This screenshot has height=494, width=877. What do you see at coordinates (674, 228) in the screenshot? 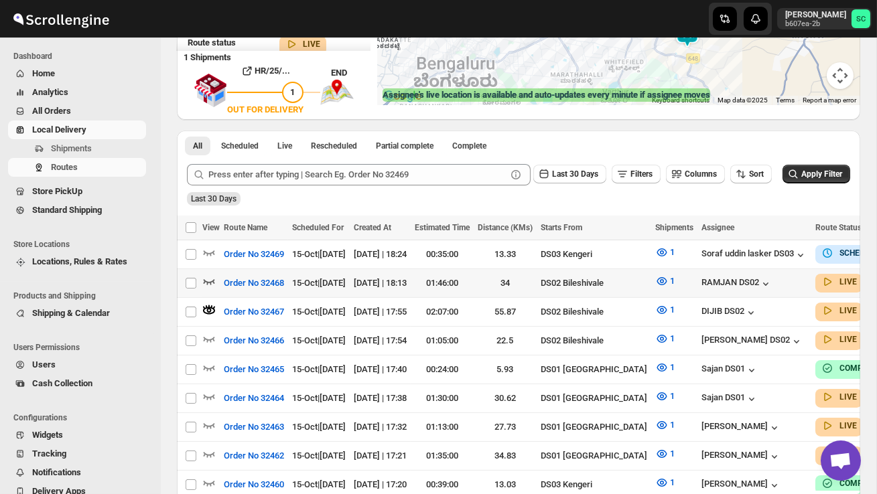
I see `span: Shipments` at bounding box center [674, 228].